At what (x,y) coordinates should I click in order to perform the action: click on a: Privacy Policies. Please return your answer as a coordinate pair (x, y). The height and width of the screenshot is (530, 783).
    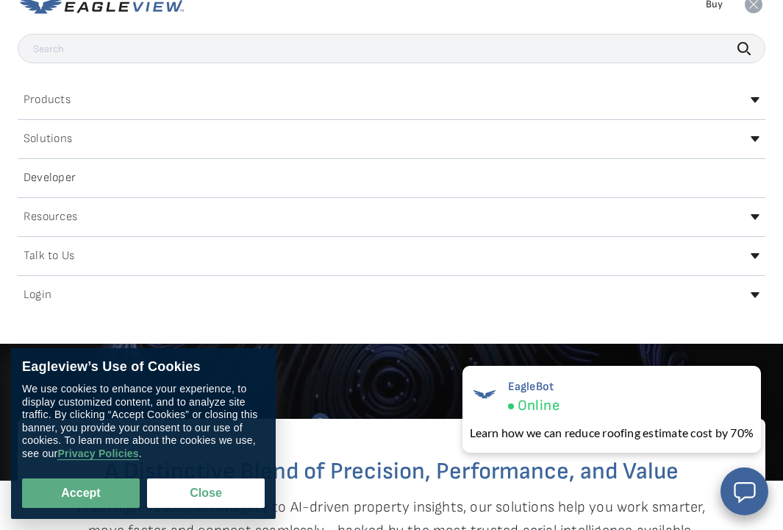
    Looking at the image, I should click on (98, 453).